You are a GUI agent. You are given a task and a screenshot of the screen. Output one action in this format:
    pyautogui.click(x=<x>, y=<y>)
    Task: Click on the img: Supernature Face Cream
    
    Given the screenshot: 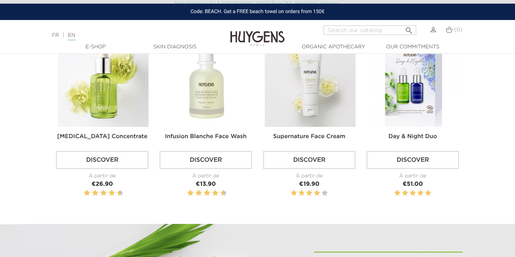 What is the action you would take?
    pyautogui.click(x=310, y=81)
    